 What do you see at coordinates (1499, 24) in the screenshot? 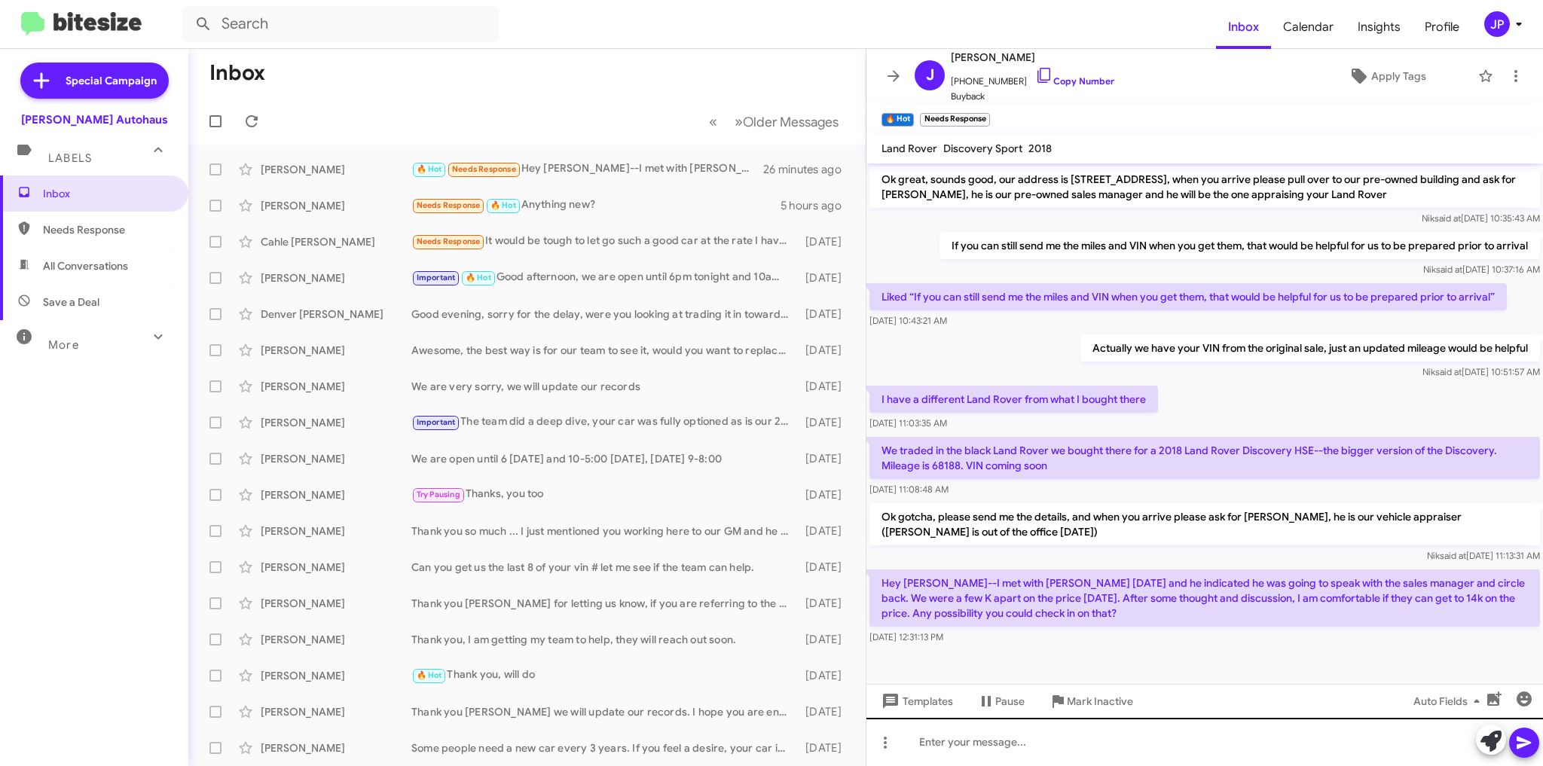
I see `button: JP` at bounding box center [1499, 24].